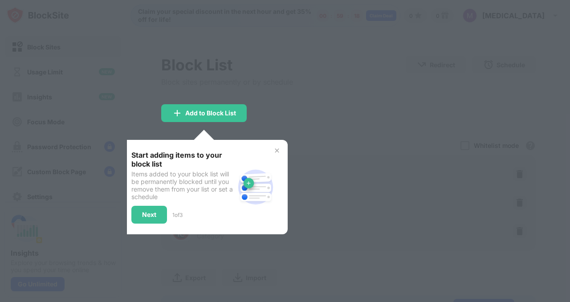 The width and height of the screenshot is (570, 302). Describe the element at coordinates (277, 151) in the screenshot. I see `img: x-button.svg` at that location.